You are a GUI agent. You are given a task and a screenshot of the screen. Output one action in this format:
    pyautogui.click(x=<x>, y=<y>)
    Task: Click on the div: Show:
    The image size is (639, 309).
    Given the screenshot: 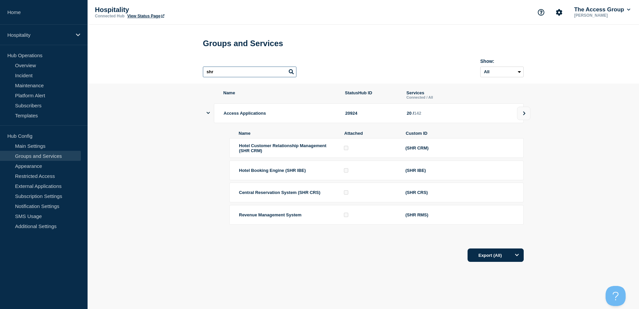 What is the action you would take?
    pyautogui.click(x=502, y=61)
    